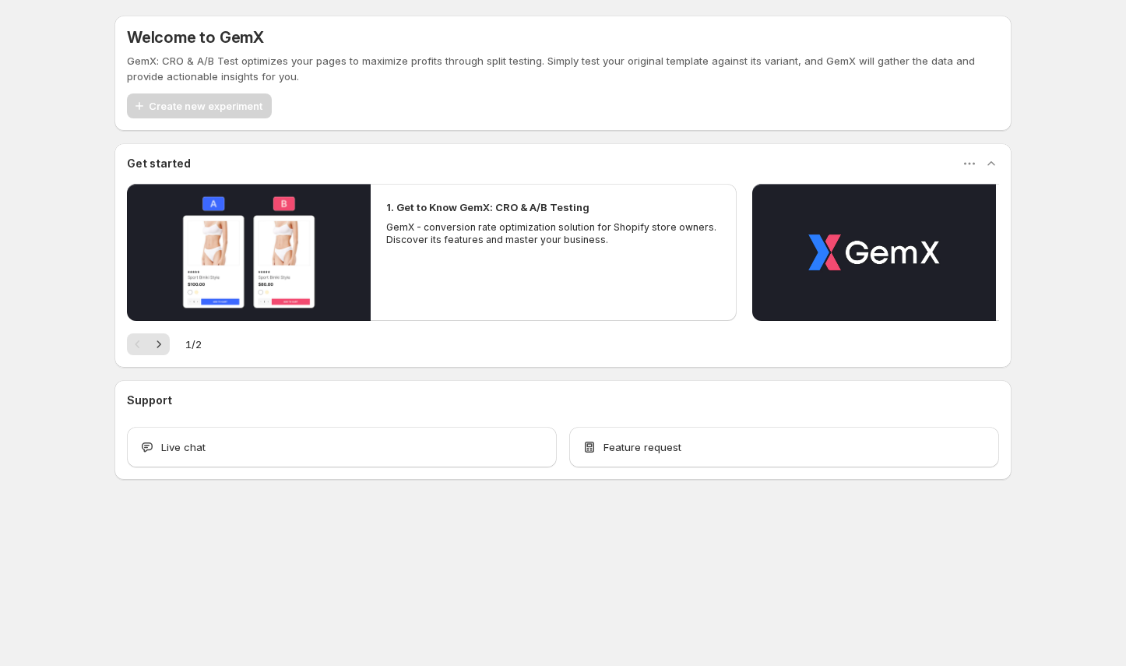  What do you see at coordinates (563, 68) in the screenshot?
I see `p: GemX: CRO & A/B Test optimizes your pages to maximize profits through split testing. Simply test ...` at bounding box center [563, 68].